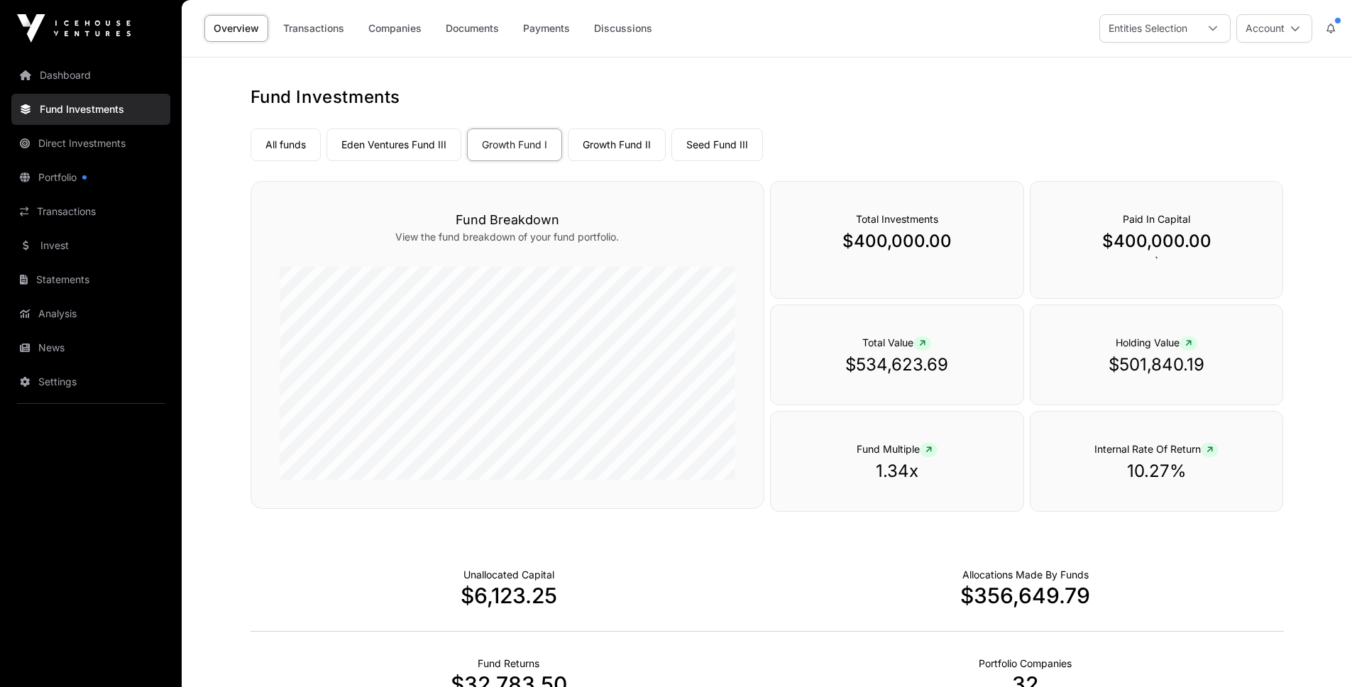  Describe the element at coordinates (472, 28) in the screenshot. I see `a: Documents` at that location.